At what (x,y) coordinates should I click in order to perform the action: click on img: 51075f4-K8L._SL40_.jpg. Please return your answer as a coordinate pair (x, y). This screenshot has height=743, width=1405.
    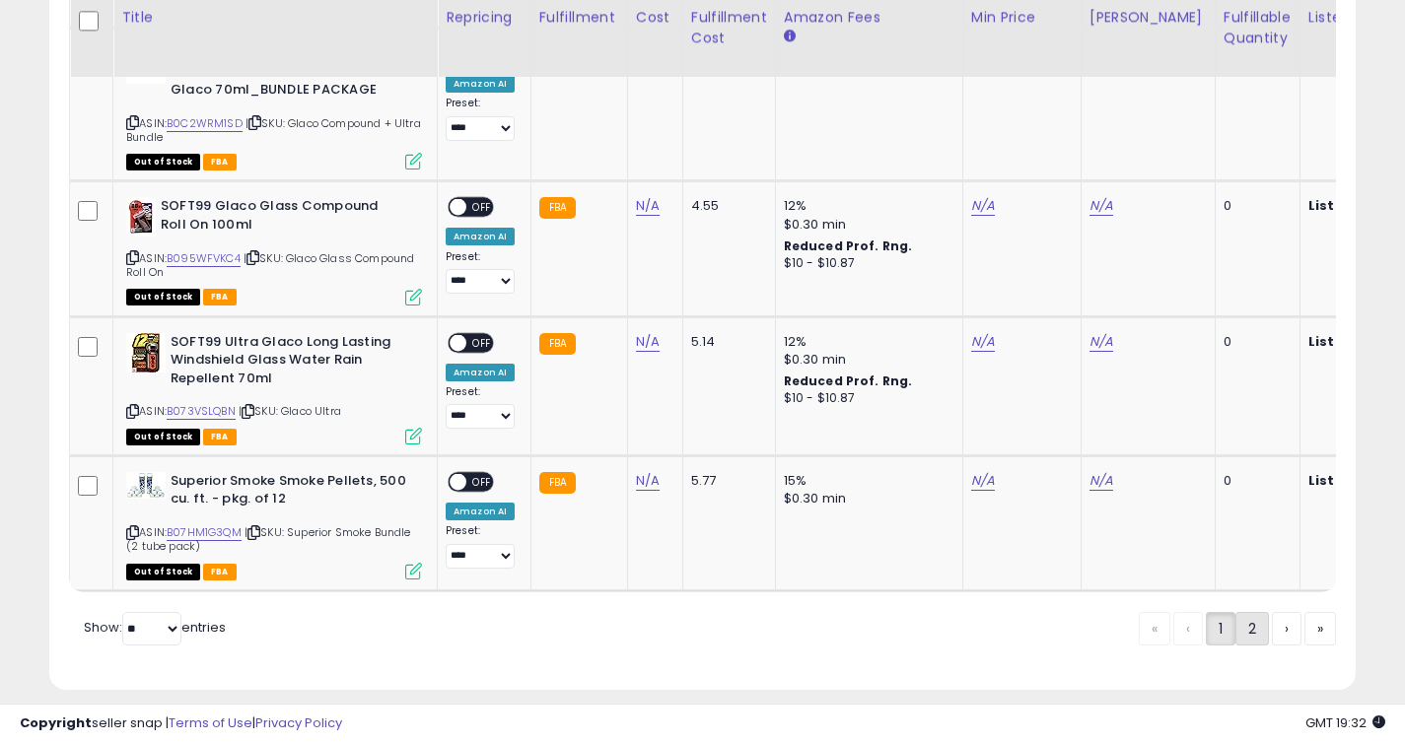
    Looking at the image, I should click on (146, 353).